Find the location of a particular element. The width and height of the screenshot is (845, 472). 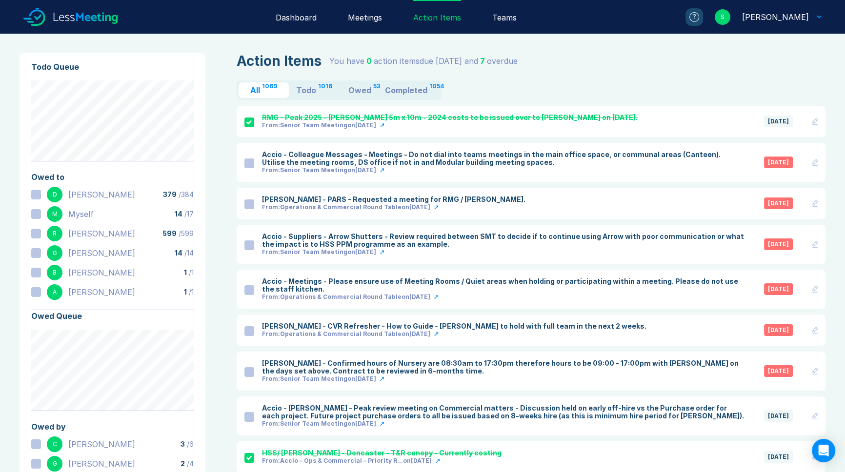

span: 2 is located at coordinates (182, 463).